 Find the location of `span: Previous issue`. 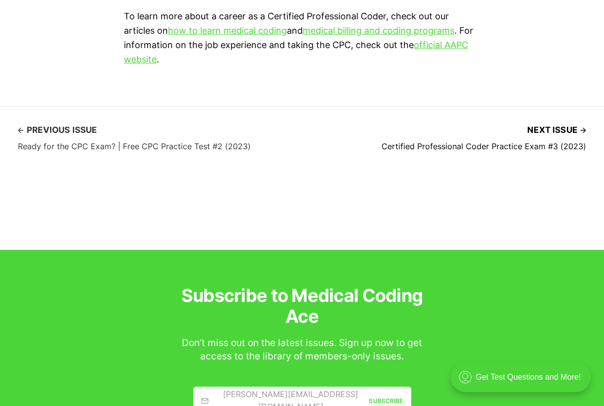

span: Previous issue is located at coordinates (57, 130).